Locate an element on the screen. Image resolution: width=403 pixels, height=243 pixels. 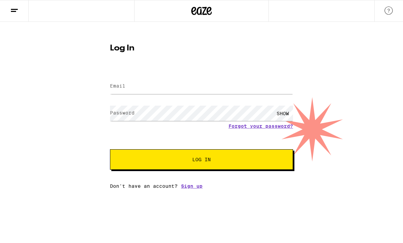
div: SHOW is located at coordinates (283, 113).